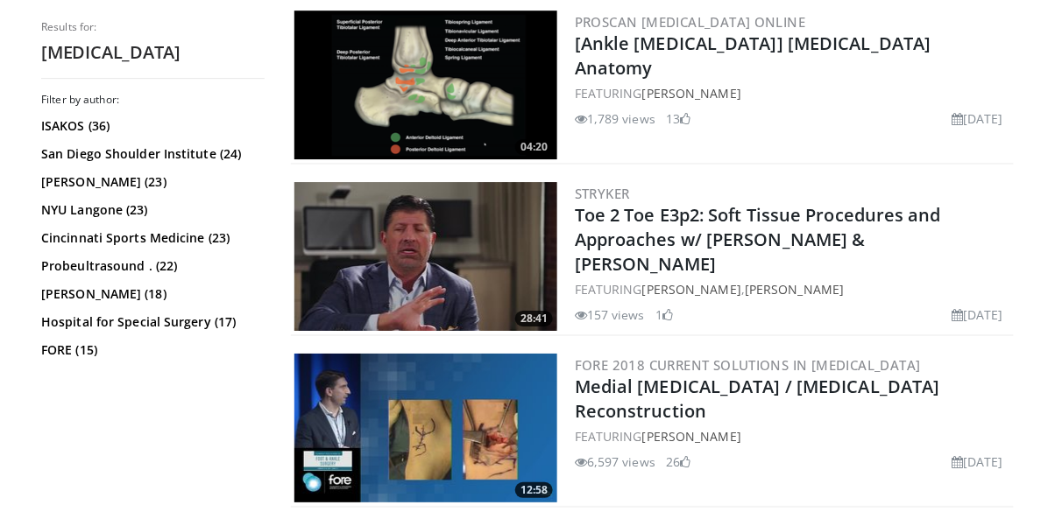  What do you see at coordinates (615, 462) in the screenshot?
I see `li: 6,597 views` at bounding box center [615, 462].